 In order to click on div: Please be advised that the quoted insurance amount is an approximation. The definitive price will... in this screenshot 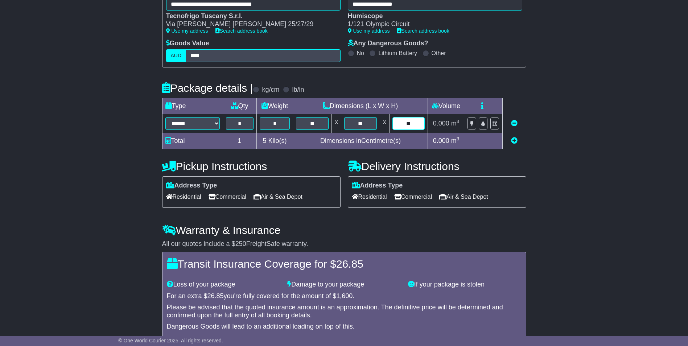, I will do `click(344, 311)`.